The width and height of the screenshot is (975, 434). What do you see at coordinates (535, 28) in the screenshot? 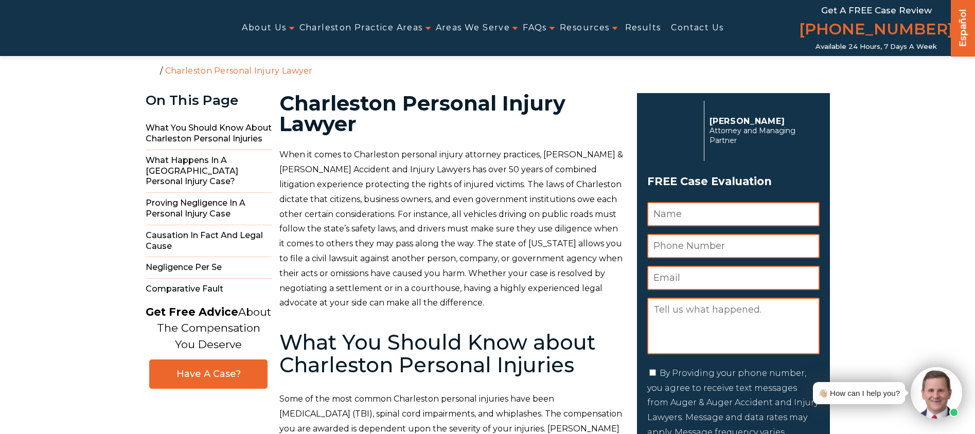
I see `a: FAQs` at bounding box center [535, 28].